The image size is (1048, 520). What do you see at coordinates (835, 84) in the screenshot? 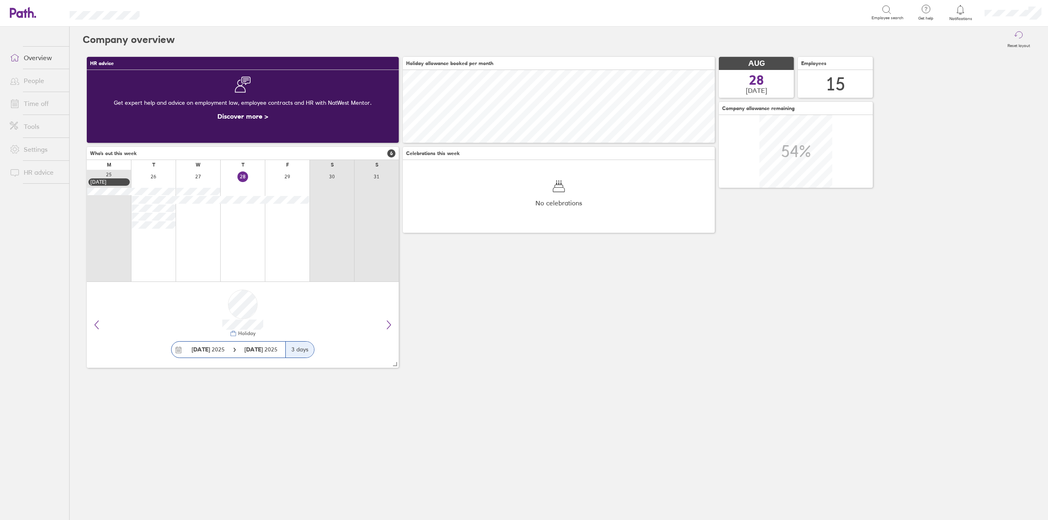
I see `div: 15` at bounding box center [835, 84].